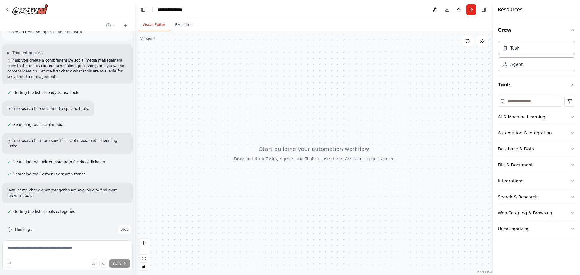 Image resolution: width=580 pixels, height=275 pixels. Describe the element at coordinates (59, 162) in the screenshot. I see `span: Searching tool twitter instagram facebook linkedin` at that location.